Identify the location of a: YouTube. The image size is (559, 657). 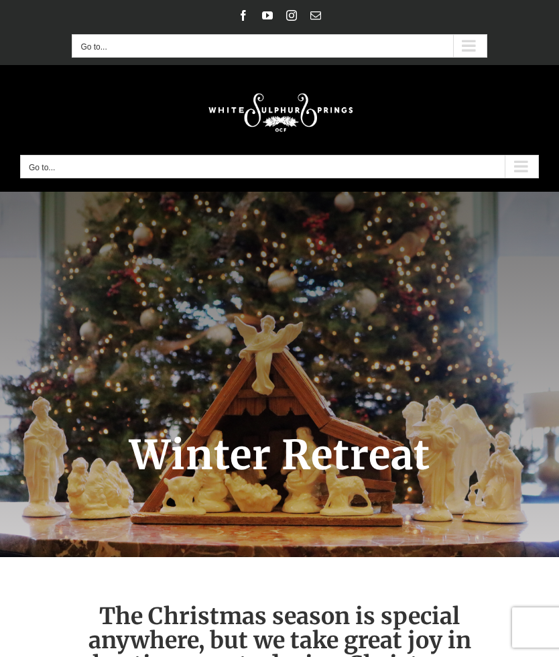
(267, 15).